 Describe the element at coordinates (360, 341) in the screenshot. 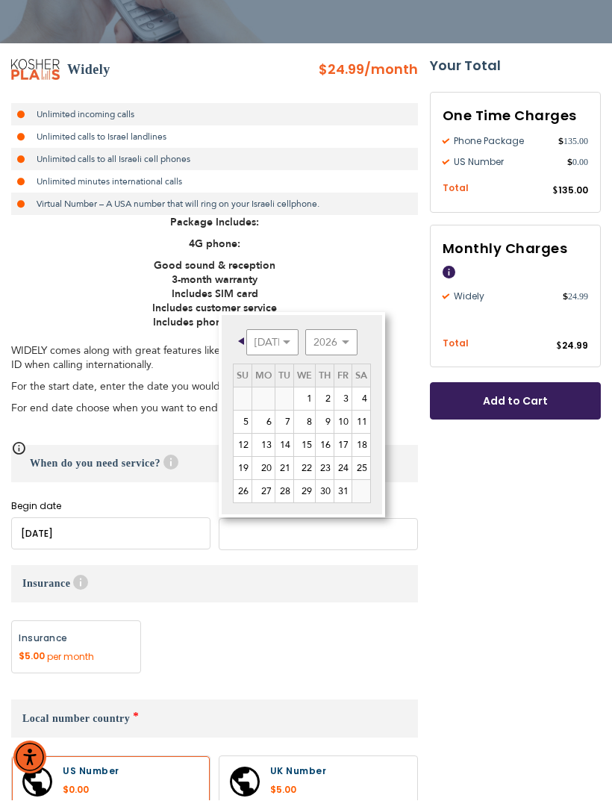

I see `a: Next` at that location.